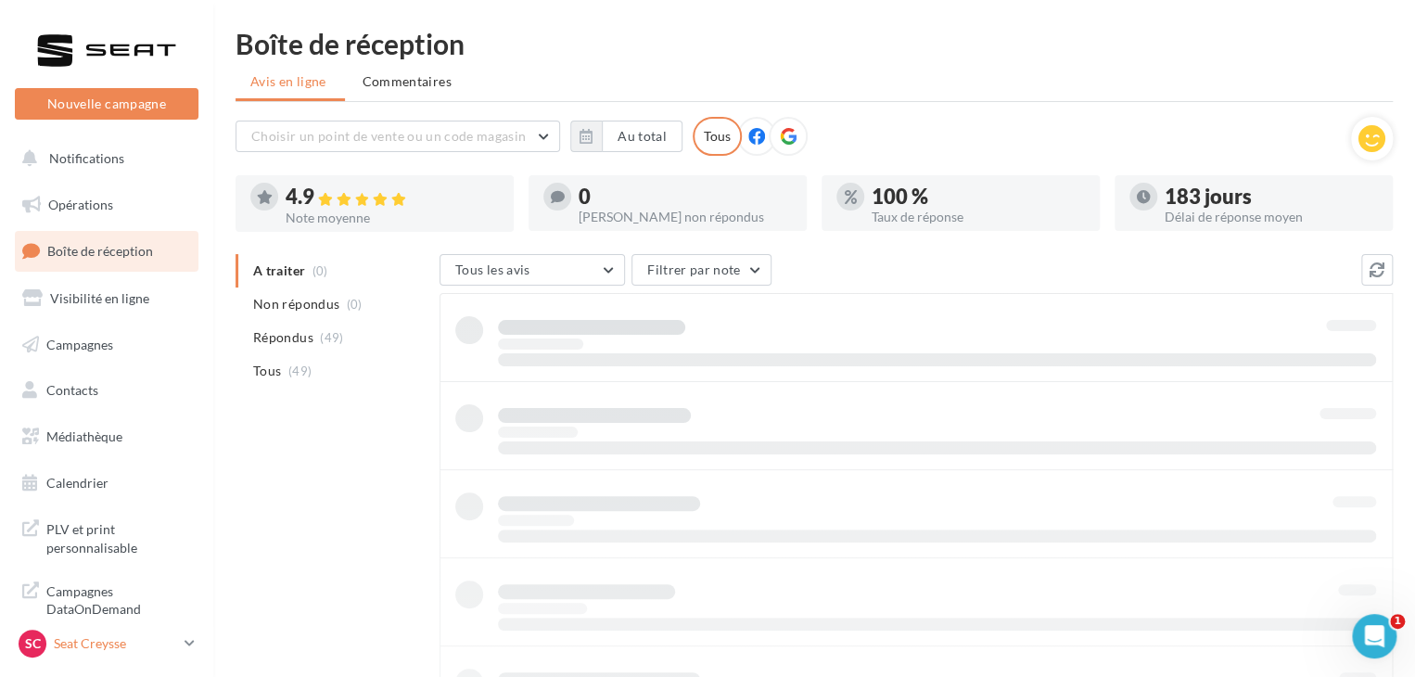  I want to click on div: Délai de réponse moyen, so click(1271, 217).